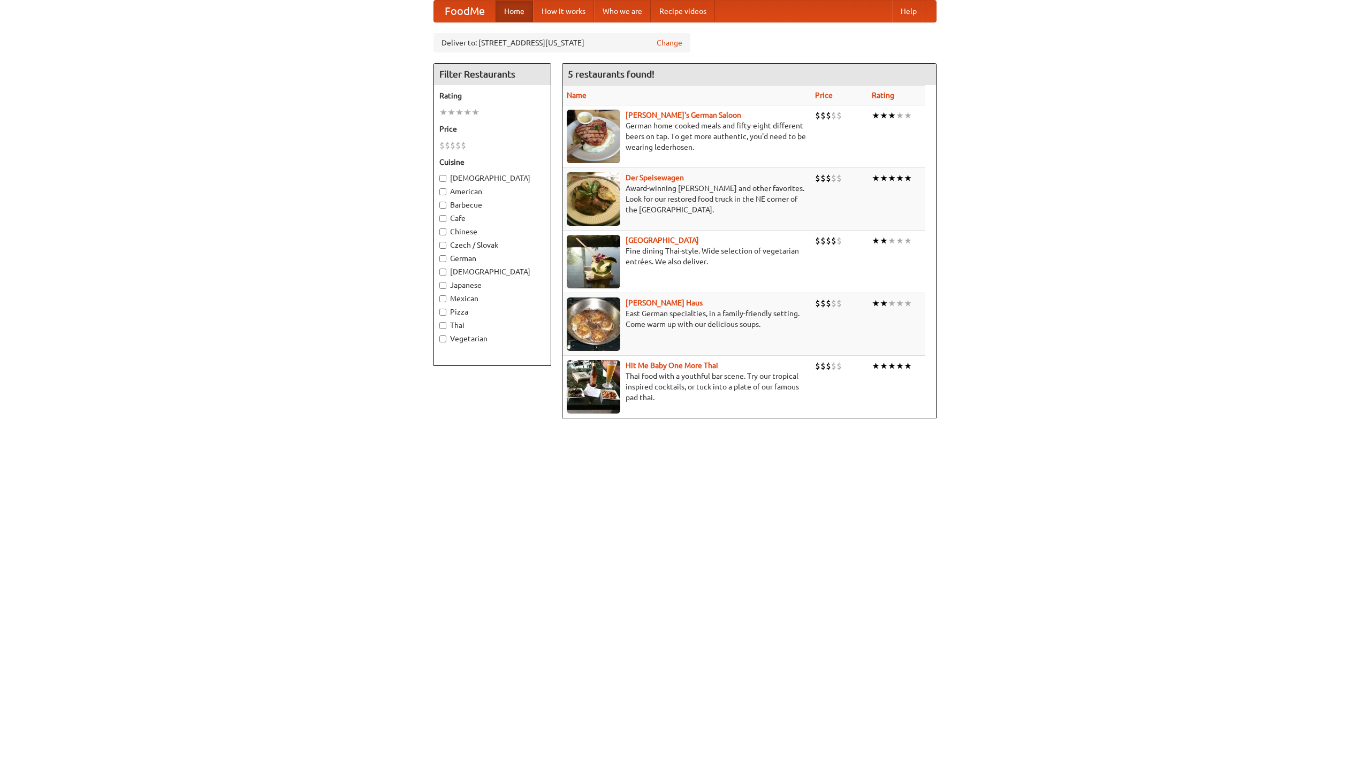 Image resolution: width=1370 pixels, height=757 pixels. What do you see at coordinates (671, 365) in the screenshot?
I see `a: Hit Me Baby One More Thai` at bounding box center [671, 365].